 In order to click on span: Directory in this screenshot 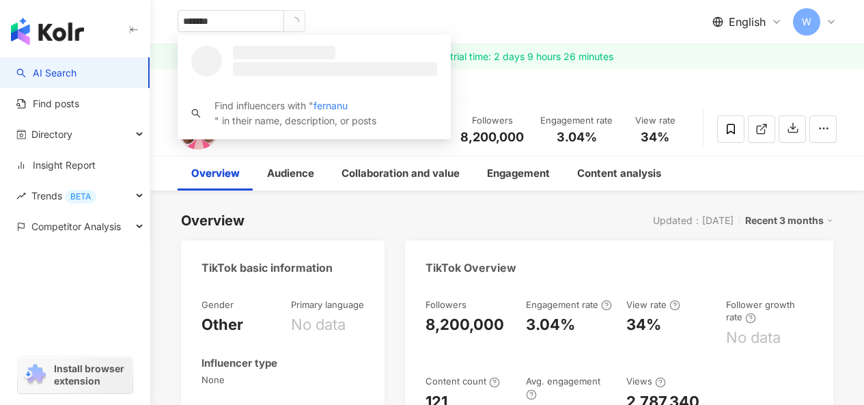, I will do `click(52, 134)`.